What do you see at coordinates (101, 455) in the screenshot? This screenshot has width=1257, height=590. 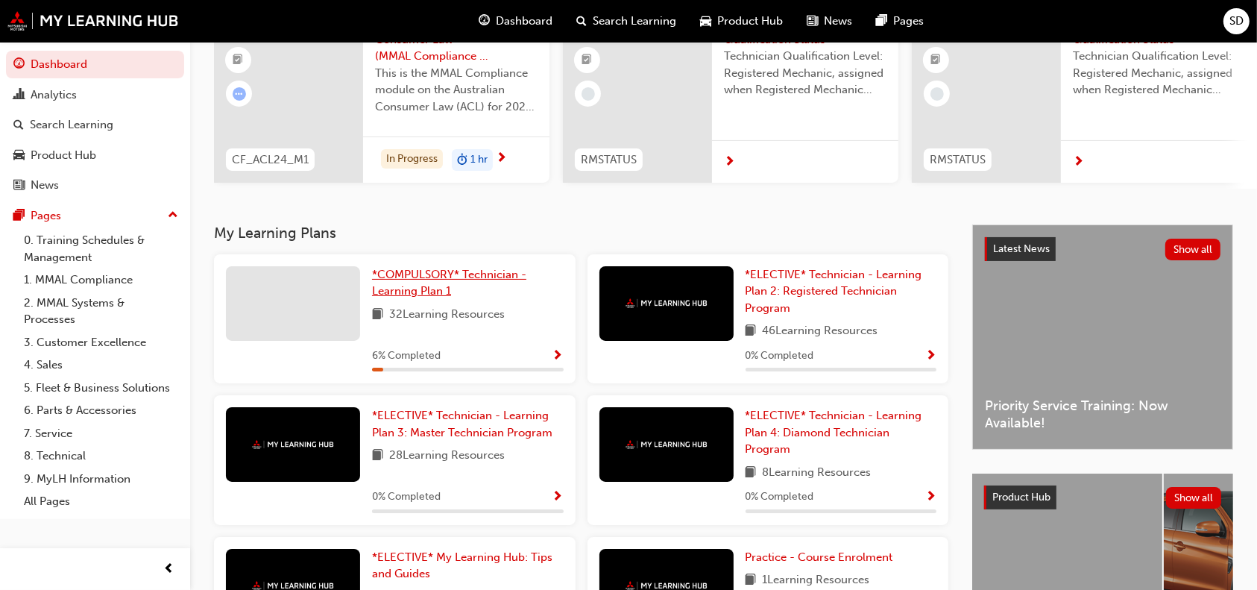 I see `a: 8. Technical` at bounding box center [101, 455].